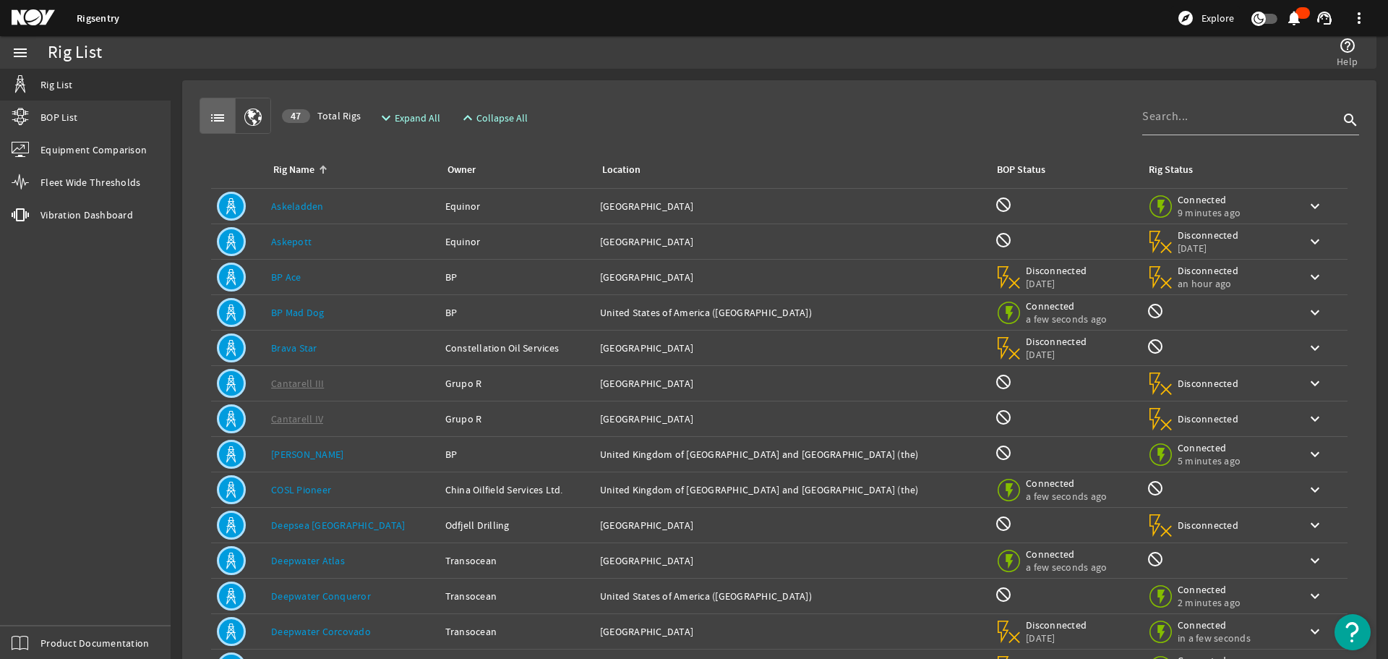 The image size is (1388, 659). What do you see at coordinates (90, 182) in the screenshot?
I see `span: Fleet Wide Thresholds` at bounding box center [90, 182].